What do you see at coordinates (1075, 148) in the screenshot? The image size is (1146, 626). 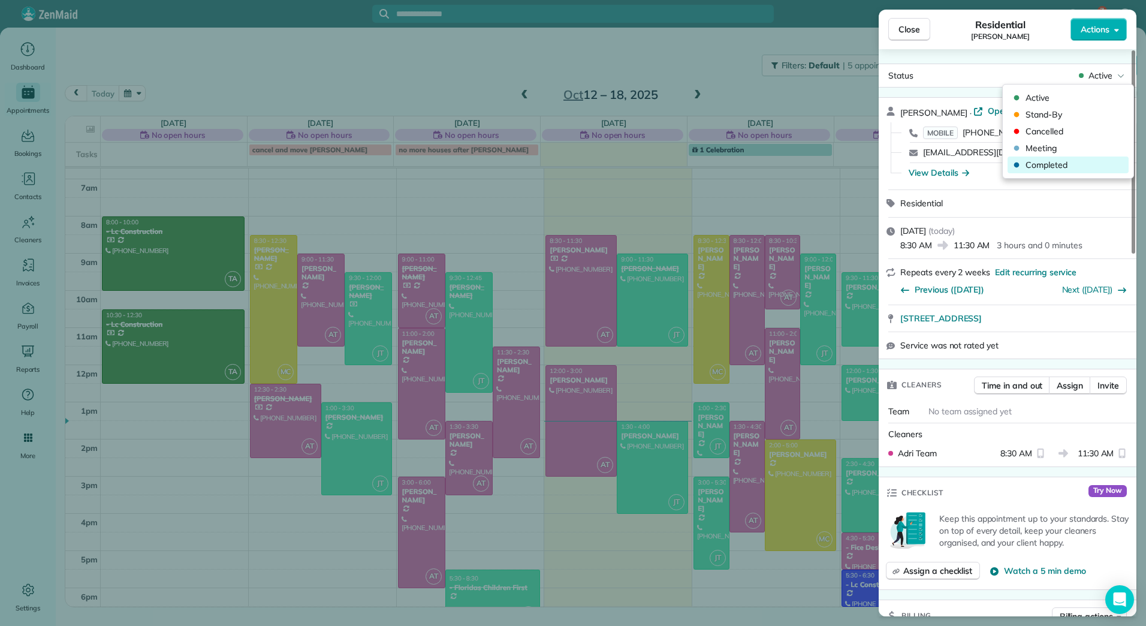 I see `span: Meeting` at bounding box center [1075, 148].